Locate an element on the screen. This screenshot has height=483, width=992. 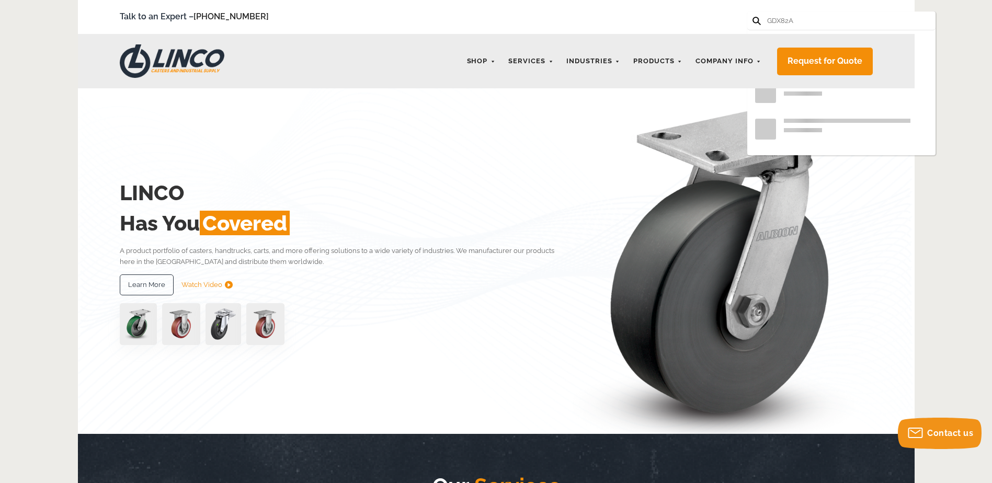
span: Talk to an Expert – is located at coordinates (194, 17).